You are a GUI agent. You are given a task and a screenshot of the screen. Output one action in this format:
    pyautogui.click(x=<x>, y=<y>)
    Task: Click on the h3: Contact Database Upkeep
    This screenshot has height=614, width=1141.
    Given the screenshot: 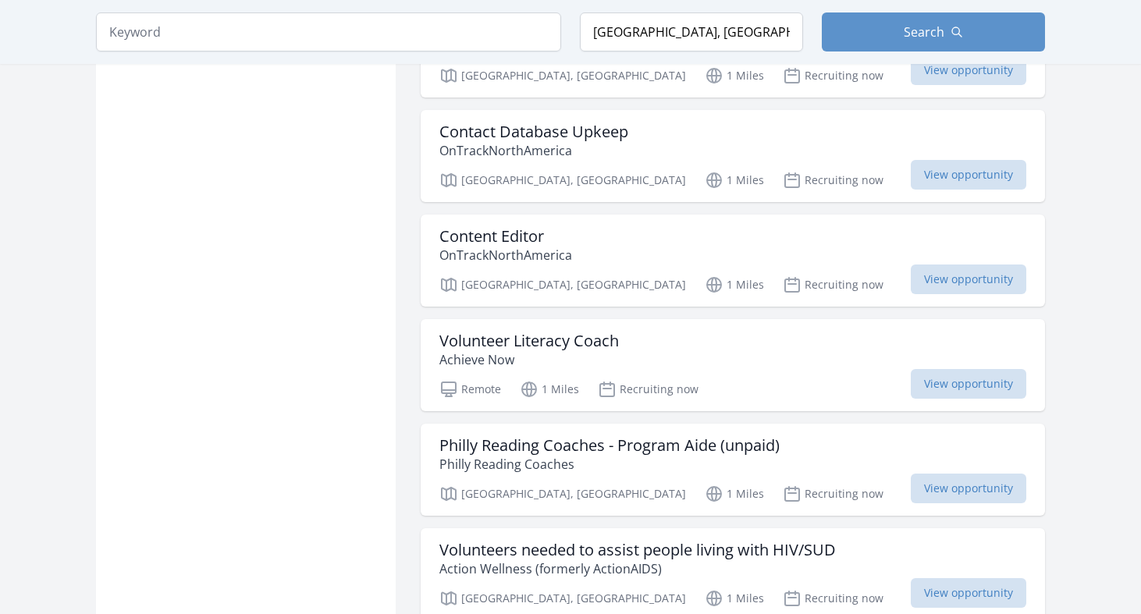 What is the action you would take?
    pyautogui.click(x=534, y=132)
    